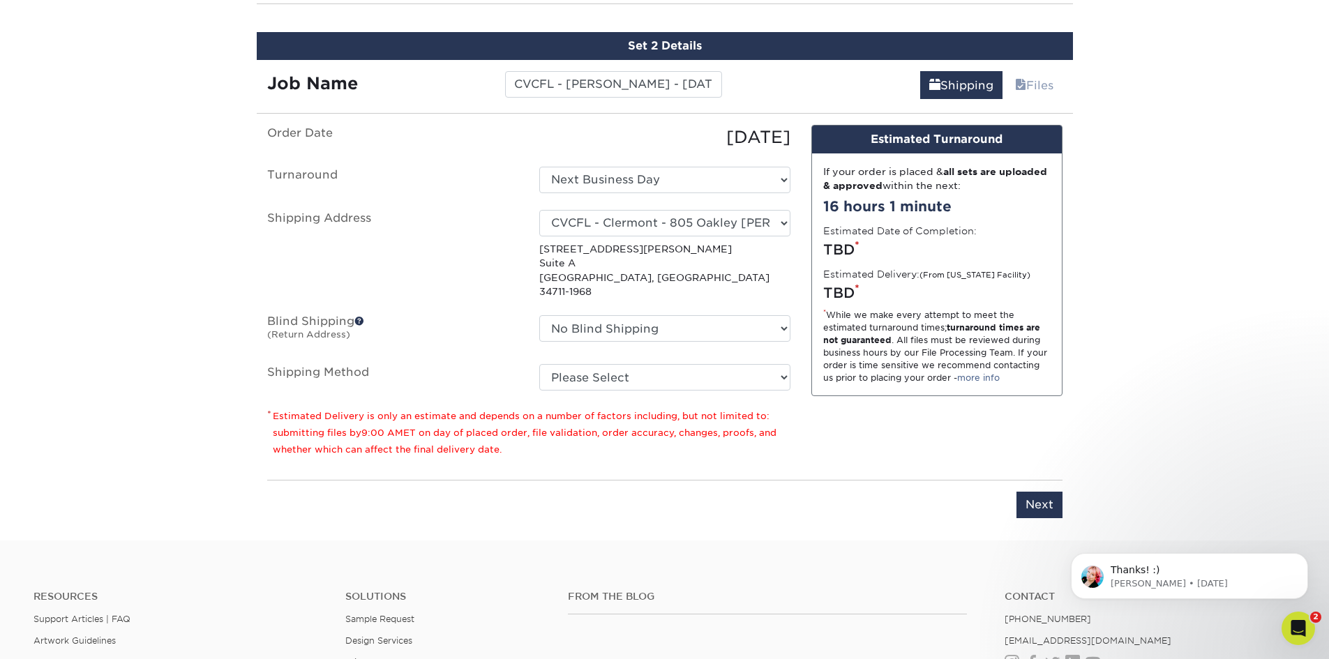 The image size is (1329, 659). Describe the element at coordinates (308, 334) in the screenshot. I see `small: (Return Address)` at that location.